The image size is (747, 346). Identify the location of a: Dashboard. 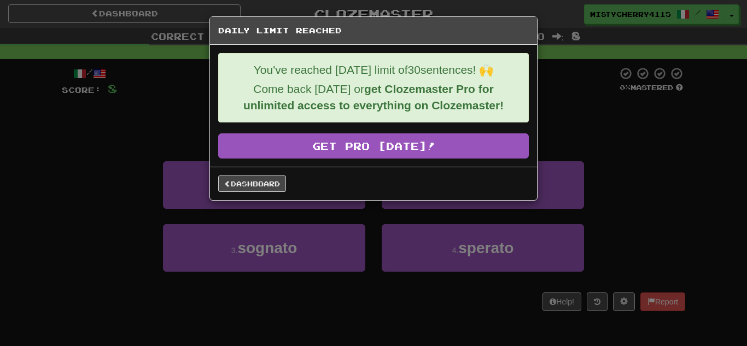
(252, 184).